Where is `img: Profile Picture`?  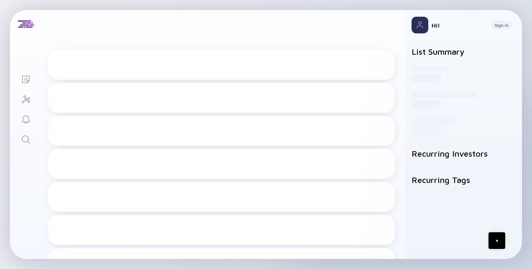 img: Profile Picture is located at coordinates (420, 25).